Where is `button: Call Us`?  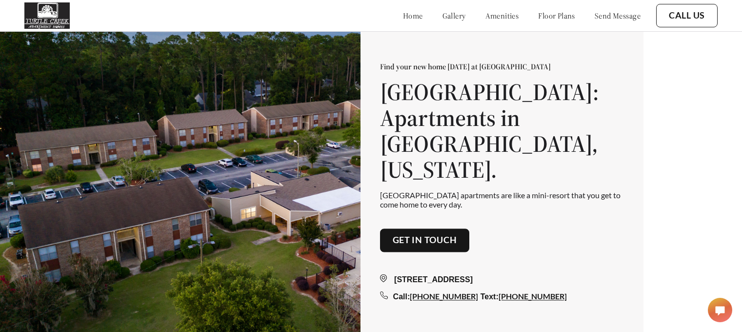 button: Call Us is located at coordinates (687, 16).